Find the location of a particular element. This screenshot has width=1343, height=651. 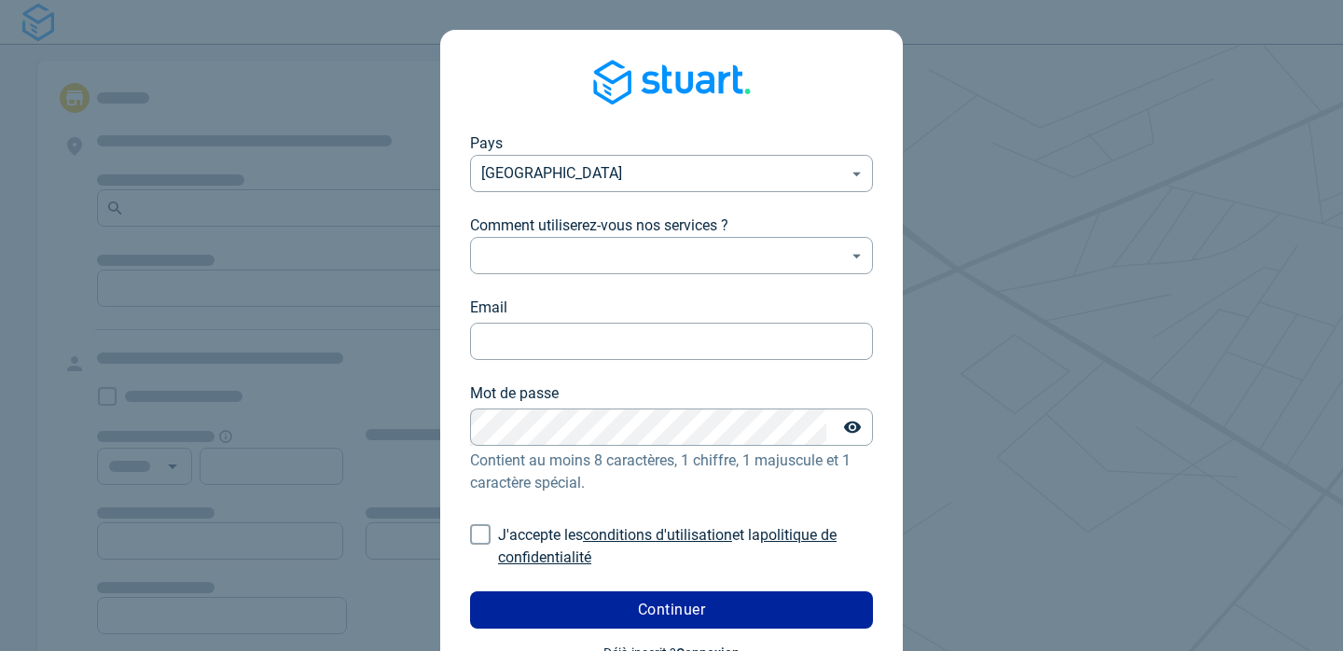

label: Email is located at coordinates (489, 308).